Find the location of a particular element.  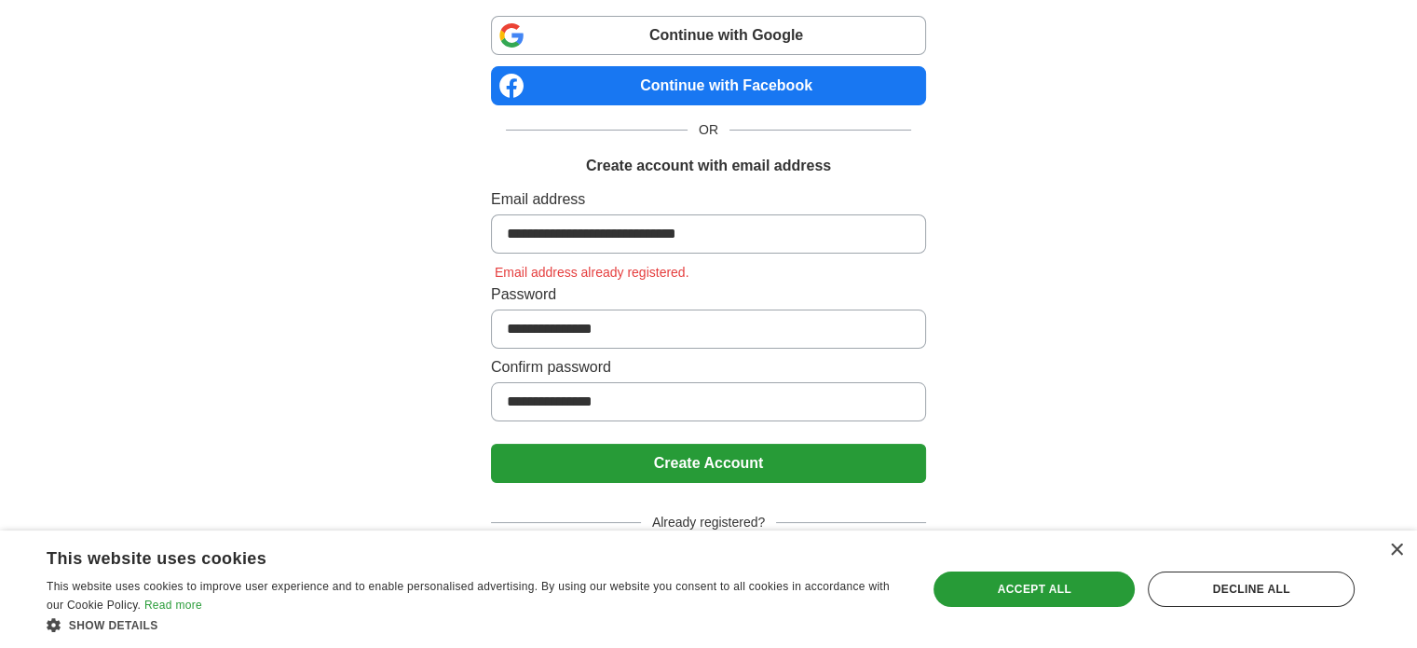

span: This website uses cookies to improve user experience and to enable personalised advertising. By u... is located at coordinates (468, 595).